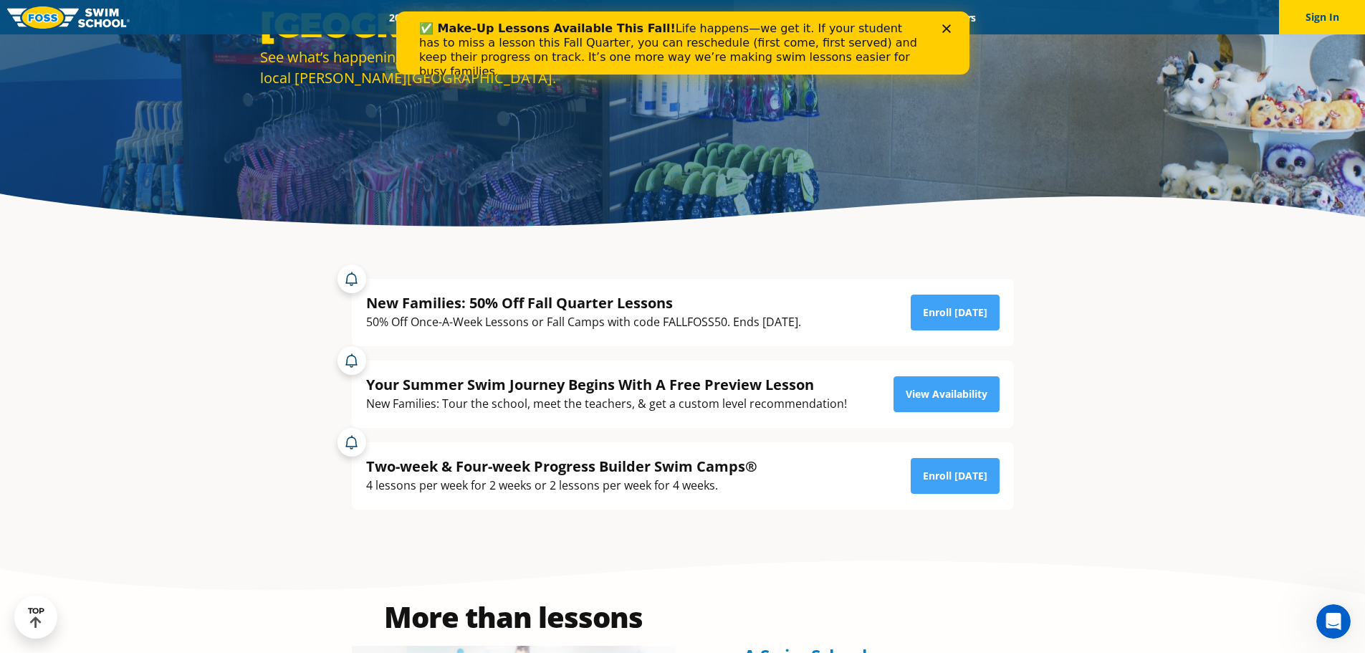 The width and height of the screenshot is (1365, 653). What do you see at coordinates (958, 17) in the screenshot?
I see `a: Careers` at bounding box center [958, 17].